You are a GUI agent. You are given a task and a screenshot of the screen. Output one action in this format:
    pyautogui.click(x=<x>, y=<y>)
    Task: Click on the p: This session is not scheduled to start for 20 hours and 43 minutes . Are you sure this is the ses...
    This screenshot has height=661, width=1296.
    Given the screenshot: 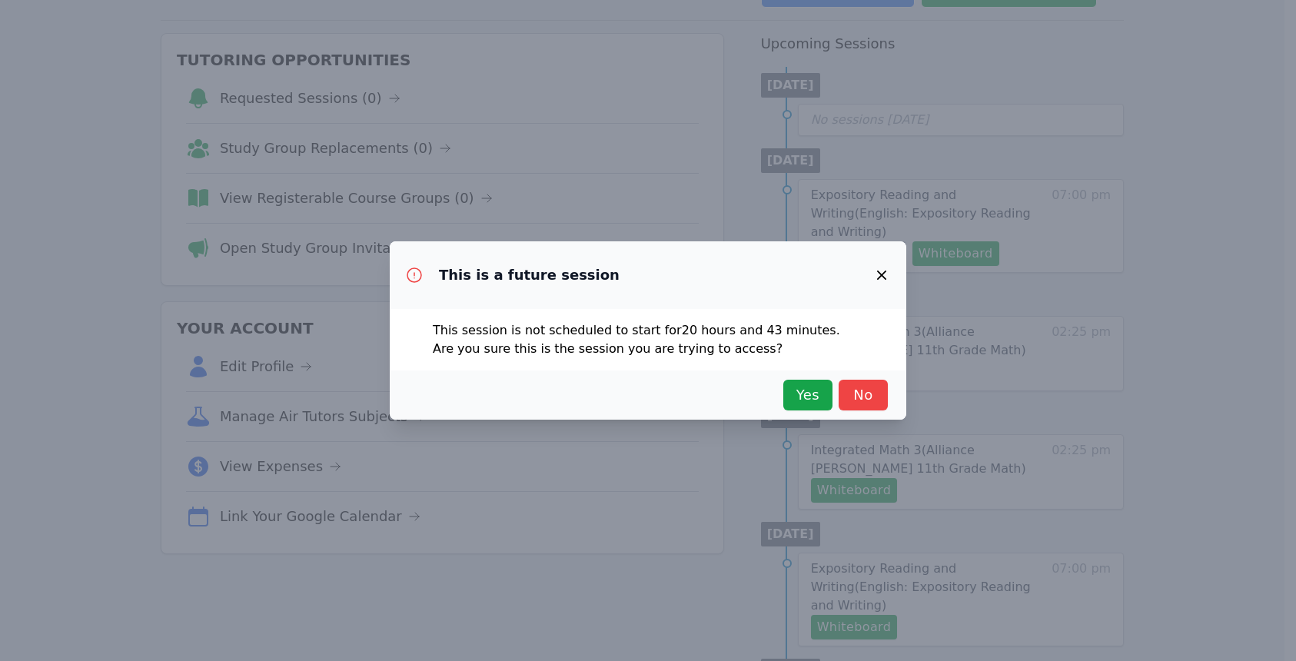 What is the action you would take?
    pyautogui.click(x=648, y=340)
    